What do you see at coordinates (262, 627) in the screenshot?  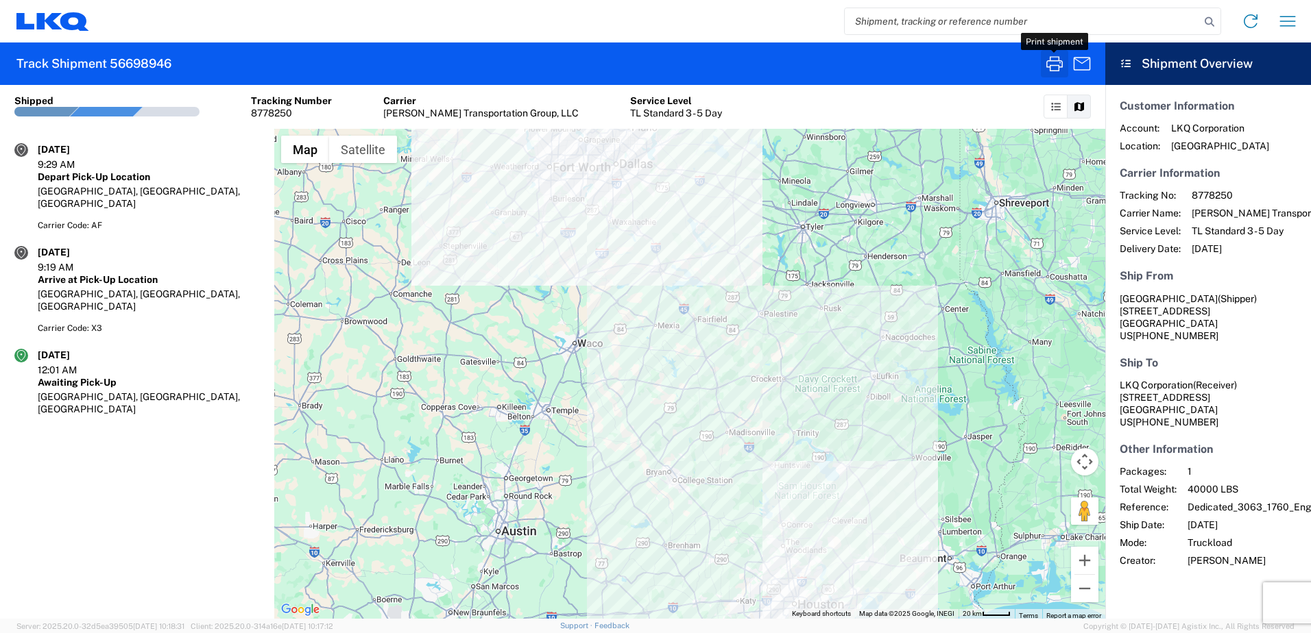 I see `span: Client: 2025.20.0-314a16e` at bounding box center [262, 627].